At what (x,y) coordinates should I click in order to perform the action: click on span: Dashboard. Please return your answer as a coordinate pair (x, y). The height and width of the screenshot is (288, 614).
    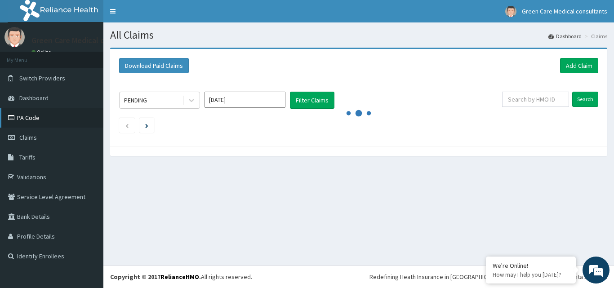
    Looking at the image, I should click on (34, 98).